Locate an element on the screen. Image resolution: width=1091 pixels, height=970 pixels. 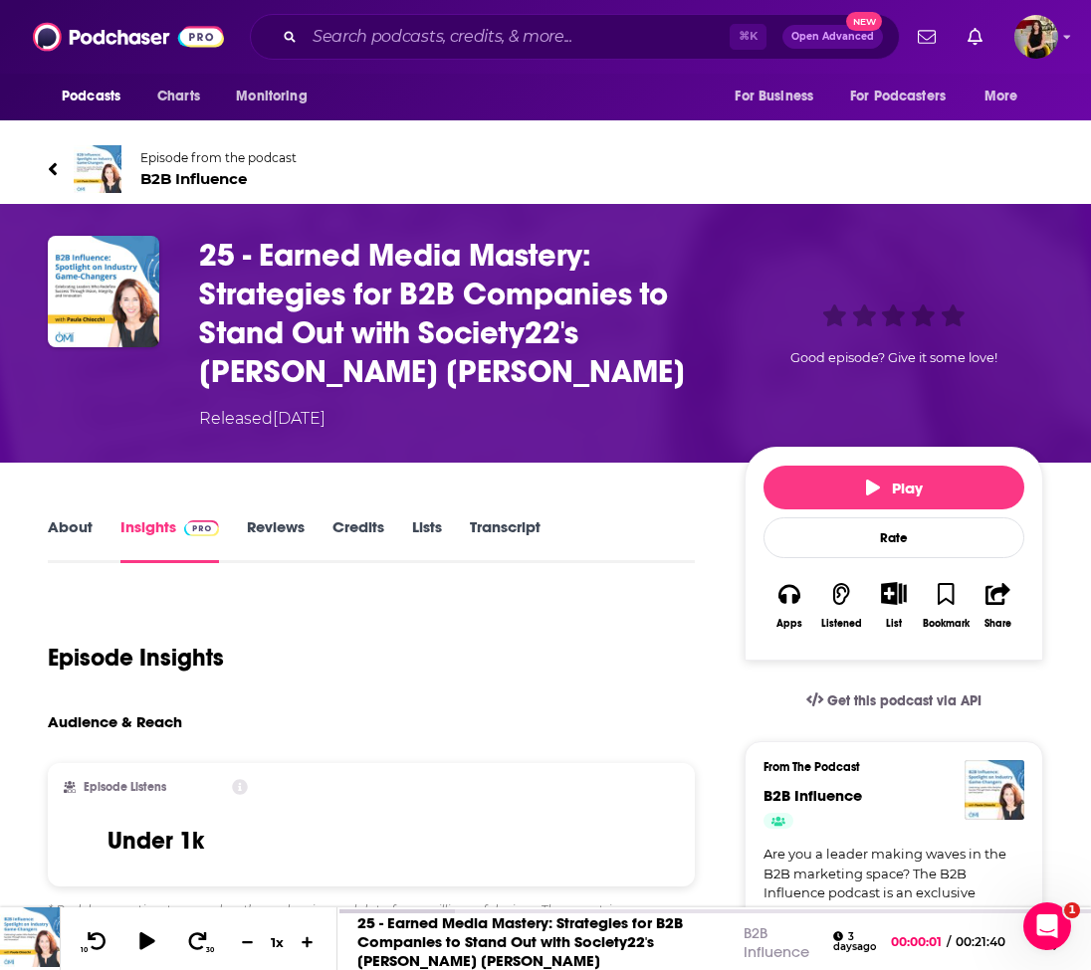
a: B2B InfluenceEpisode from the podcastB2B Influence is located at coordinates (297, 169).